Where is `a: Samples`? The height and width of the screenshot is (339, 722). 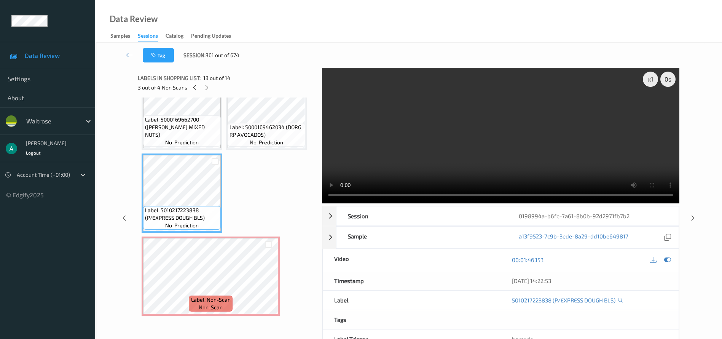
a: Samples is located at coordinates (124, 36).